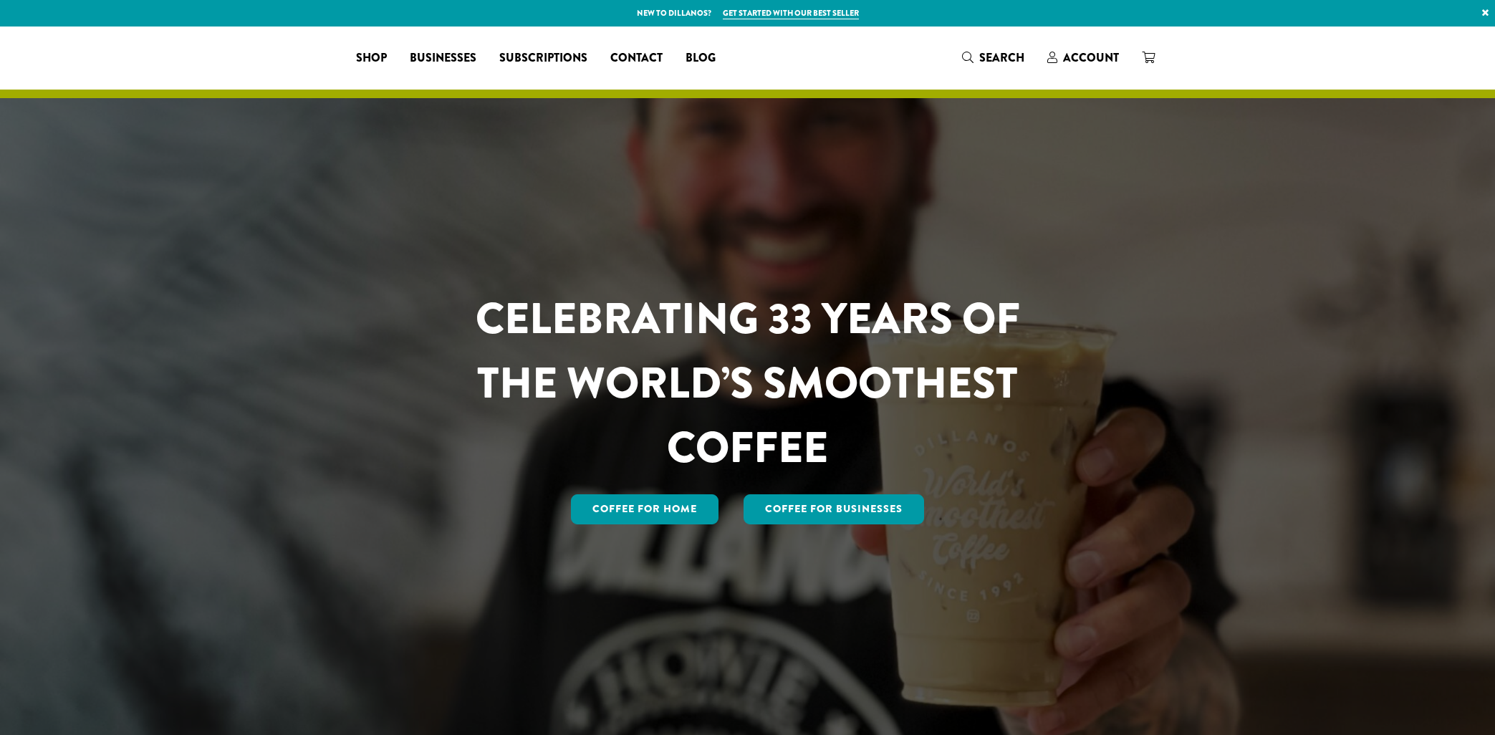  What do you see at coordinates (1091, 57) in the screenshot?
I see `span: Account` at bounding box center [1091, 57].